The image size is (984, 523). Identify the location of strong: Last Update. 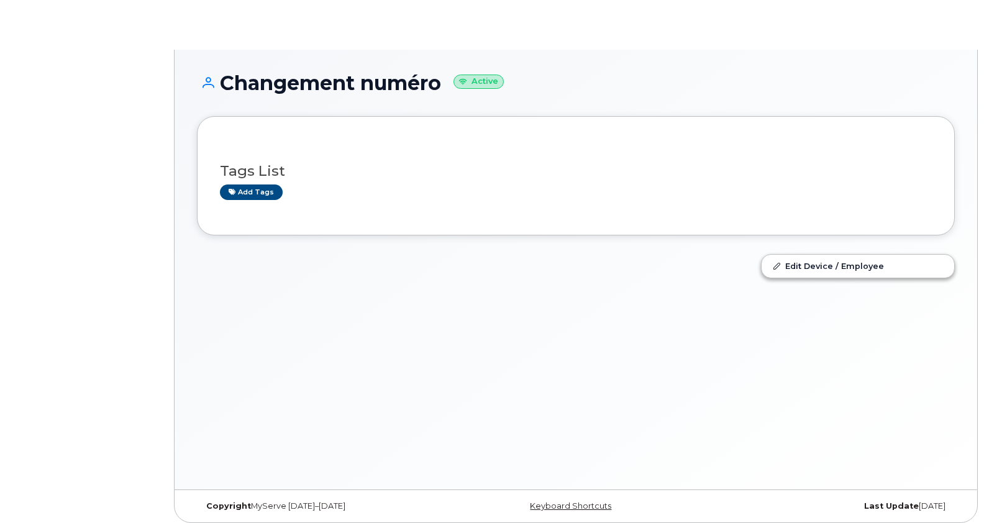
(891, 505).